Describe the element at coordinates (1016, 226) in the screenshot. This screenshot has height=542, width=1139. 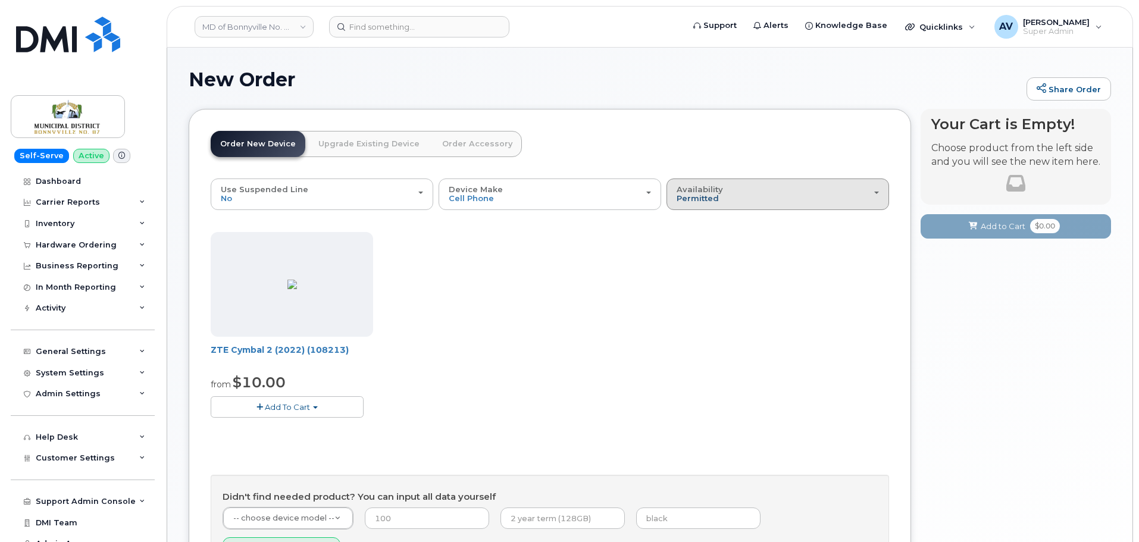
I see `button: Add to Cart $0.00` at that location.